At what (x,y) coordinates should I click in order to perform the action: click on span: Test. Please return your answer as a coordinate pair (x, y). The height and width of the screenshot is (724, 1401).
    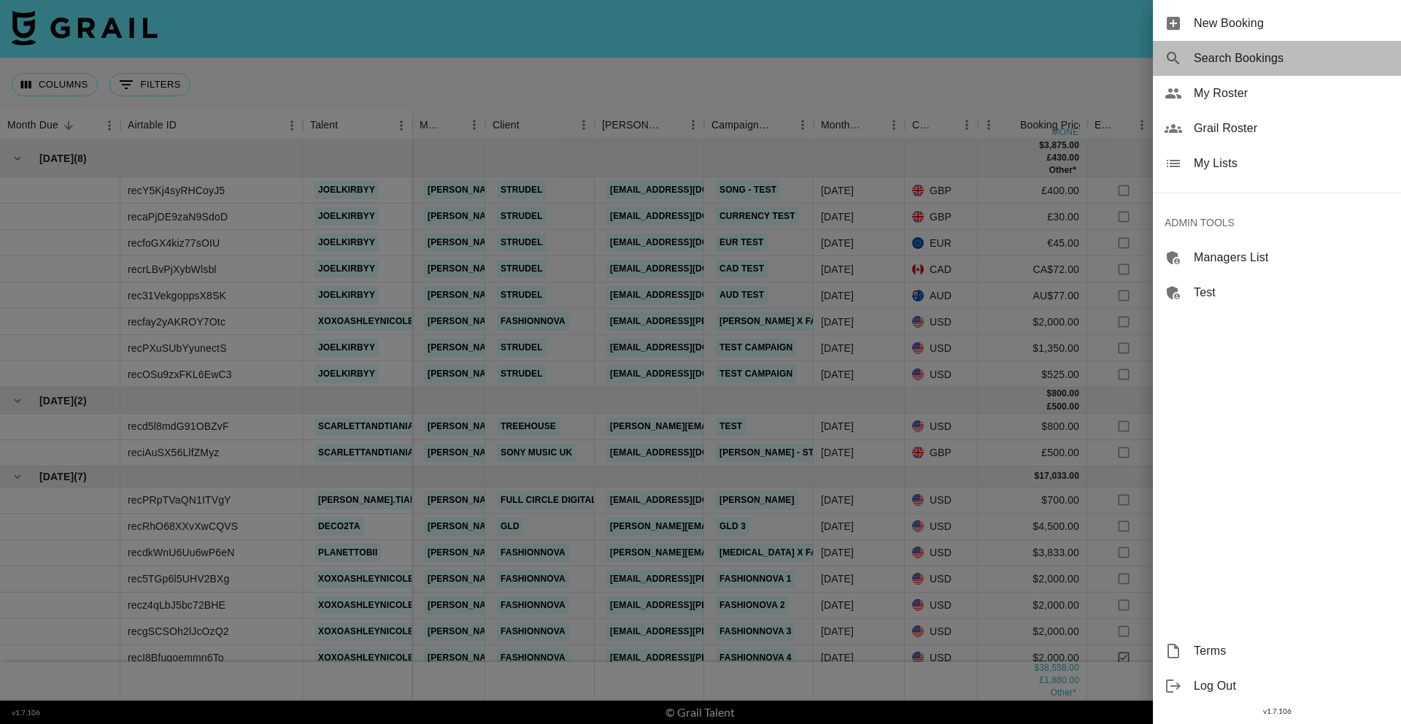
    Looking at the image, I should click on (1292, 293).